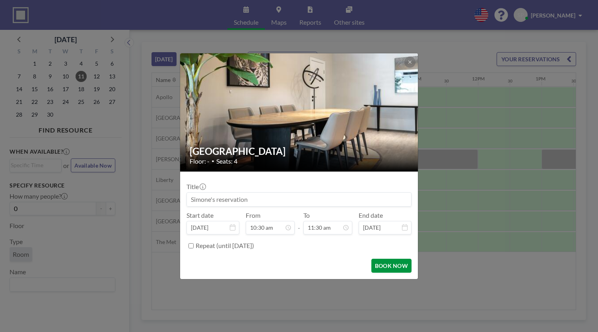  What do you see at coordinates (253, 215) in the screenshot?
I see `label: From` at bounding box center [253, 215].